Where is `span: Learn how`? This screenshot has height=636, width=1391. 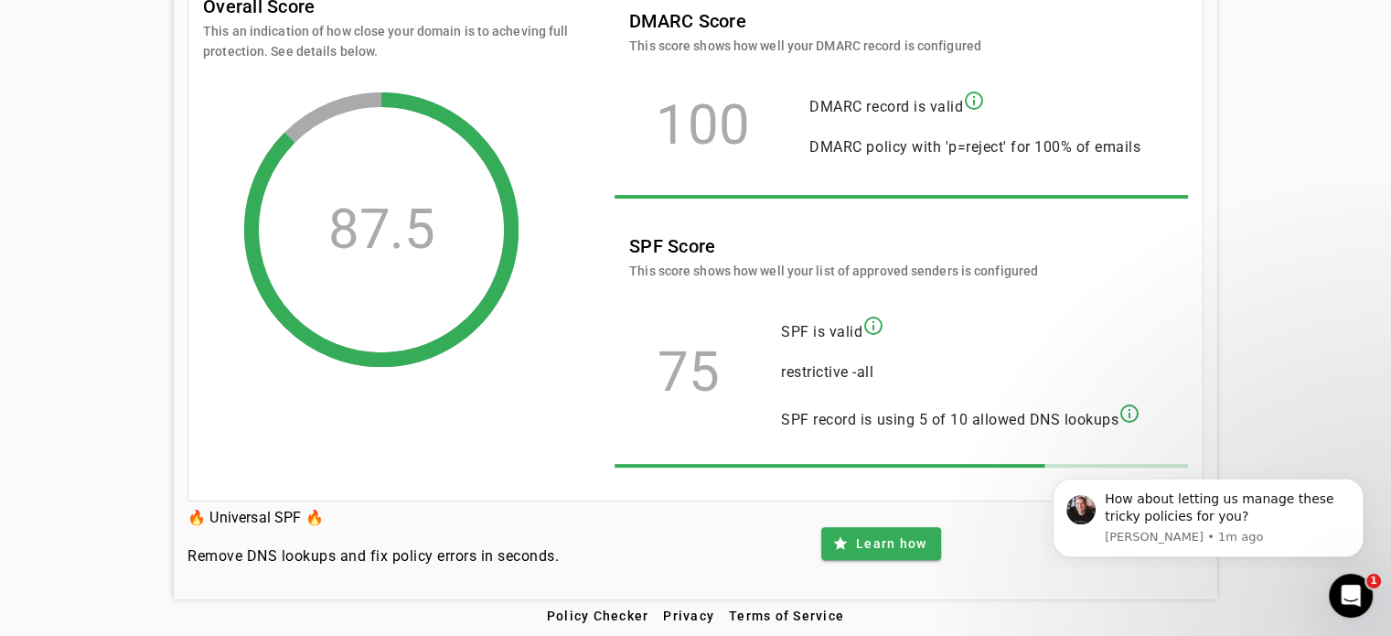
span: Learn how is located at coordinates (891, 543).